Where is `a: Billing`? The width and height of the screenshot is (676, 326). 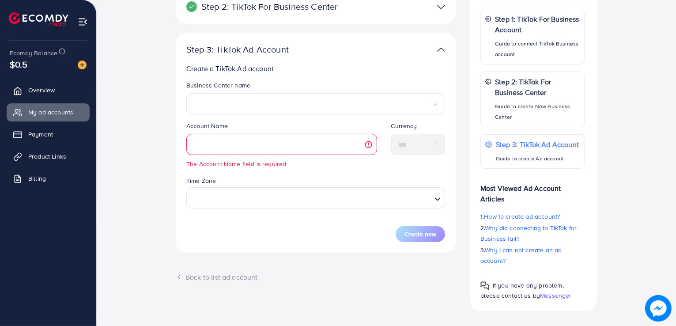 a: Billing is located at coordinates (48, 178).